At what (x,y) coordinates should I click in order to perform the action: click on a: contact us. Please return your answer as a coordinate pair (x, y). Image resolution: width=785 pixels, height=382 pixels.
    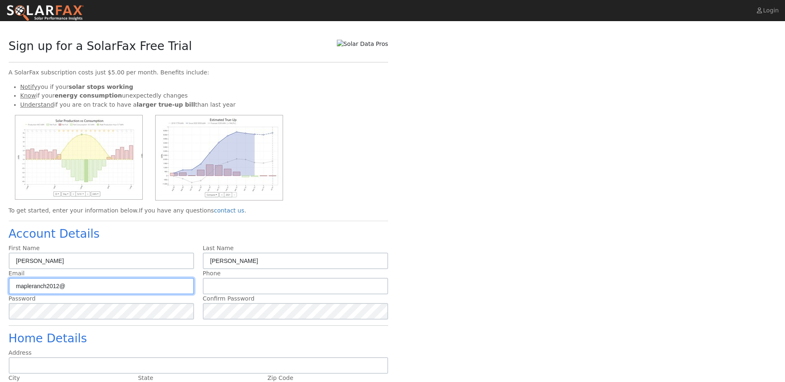
    Looking at the image, I should click on (229, 211).